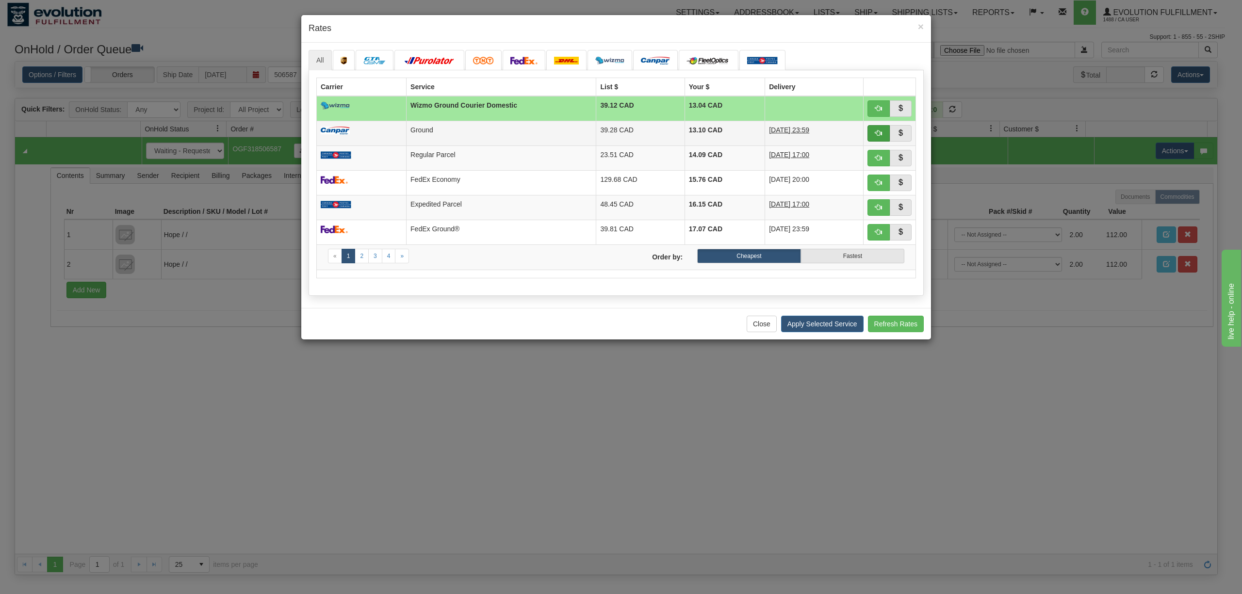  I want to click on th: Delivery, so click(814, 87).